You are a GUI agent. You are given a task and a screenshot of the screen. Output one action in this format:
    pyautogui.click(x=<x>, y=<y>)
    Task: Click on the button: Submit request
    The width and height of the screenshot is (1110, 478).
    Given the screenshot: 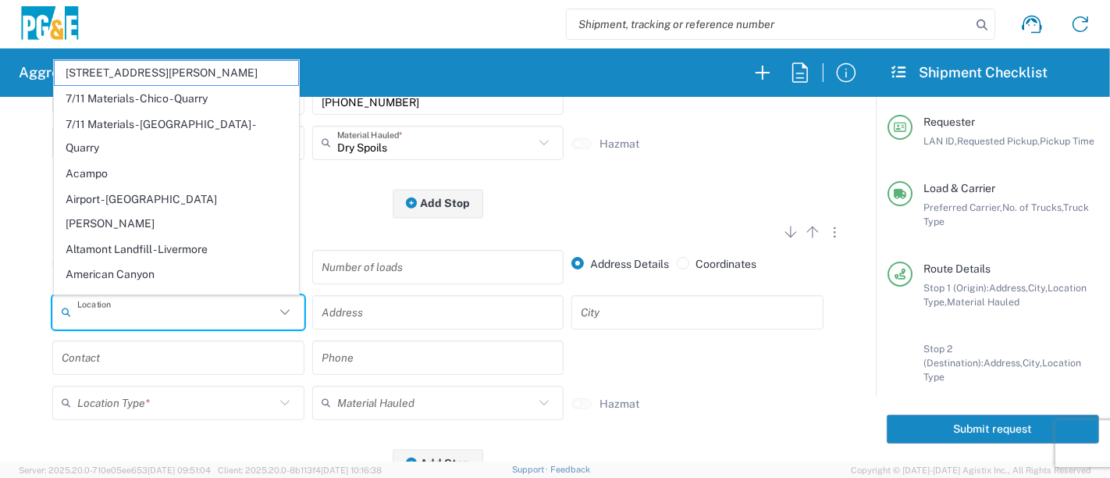 What is the action you would take?
    pyautogui.click(x=993, y=429)
    